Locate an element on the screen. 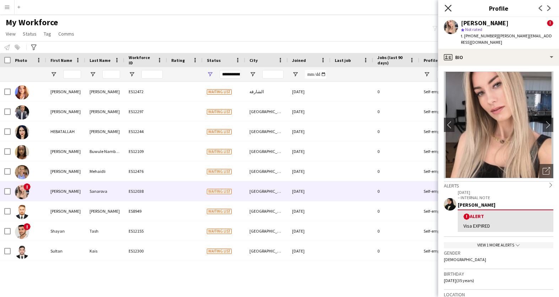 This screenshot has width=559, height=297. div: ES12300 is located at coordinates (146, 251).